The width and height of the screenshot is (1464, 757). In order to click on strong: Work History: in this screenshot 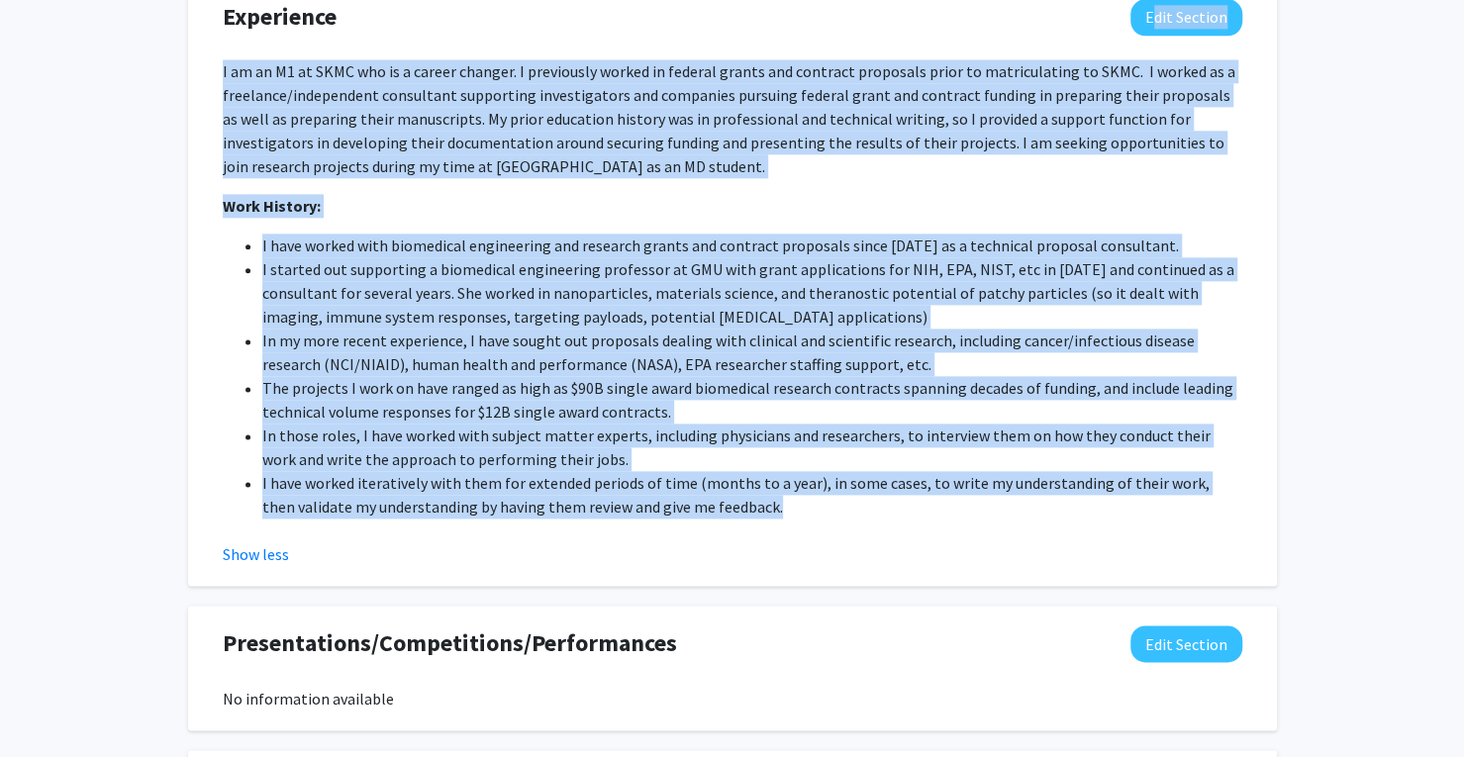, I will do `click(271, 206)`.